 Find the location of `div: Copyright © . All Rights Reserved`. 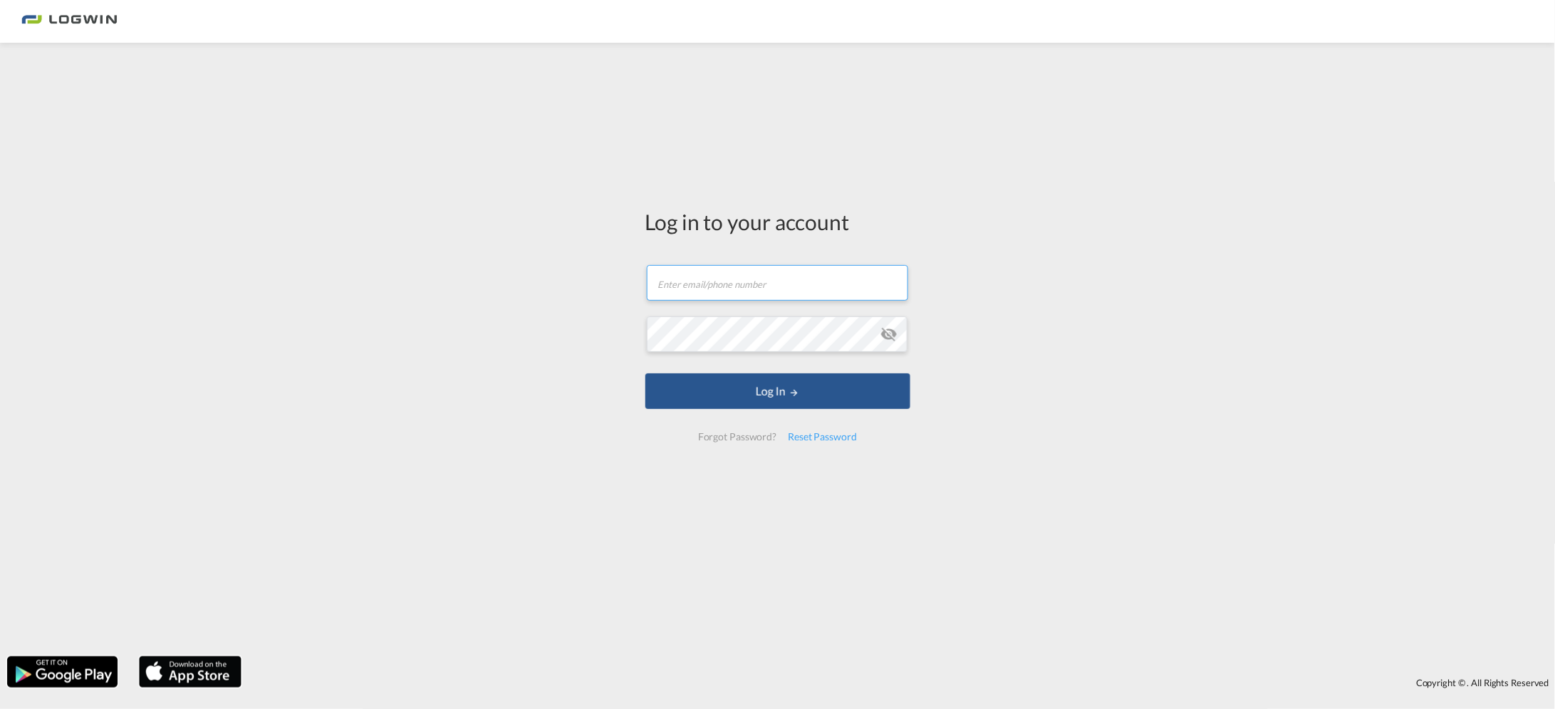

div: Copyright © . All Rights Reserved is located at coordinates (902, 682).